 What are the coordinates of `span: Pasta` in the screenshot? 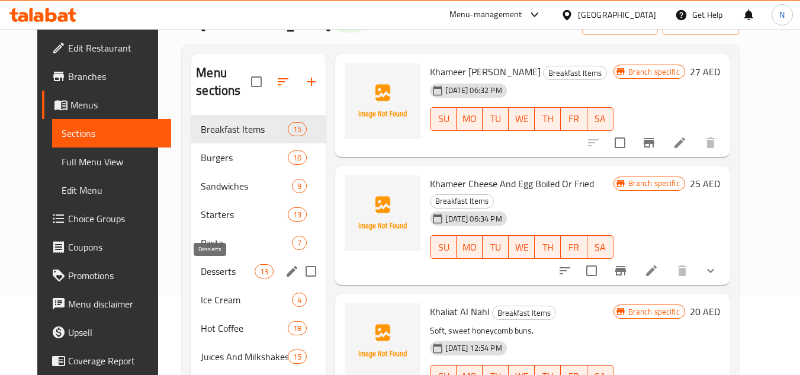 It's located at (246, 243).